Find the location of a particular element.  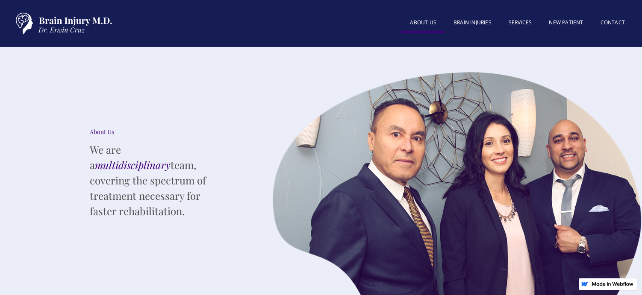

a: SERVICES is located at coordinates (520, 23).